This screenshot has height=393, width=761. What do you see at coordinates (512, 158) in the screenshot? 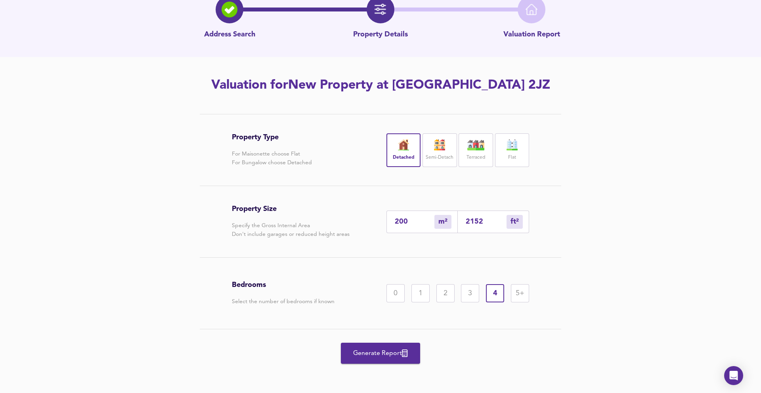
I see `label: Flat` at bounding box center [512, 158].